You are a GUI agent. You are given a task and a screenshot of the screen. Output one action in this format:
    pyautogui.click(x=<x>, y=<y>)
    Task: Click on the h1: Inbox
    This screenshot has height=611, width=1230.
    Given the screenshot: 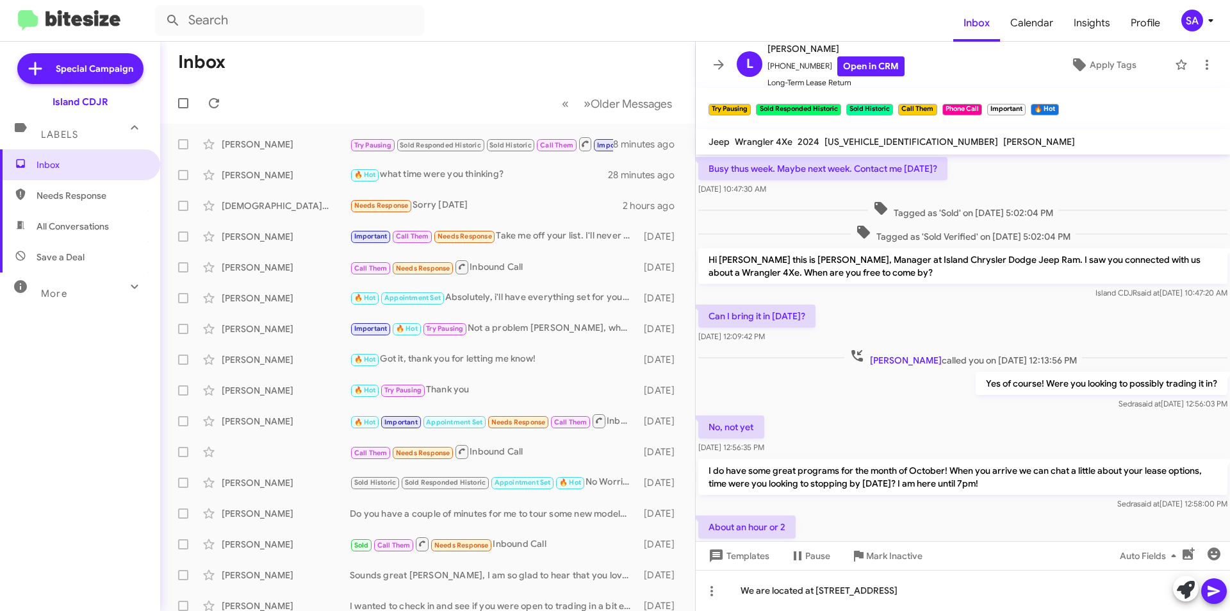 What is the action you would take?
    pyautogui.click(x=202, y=62)
    